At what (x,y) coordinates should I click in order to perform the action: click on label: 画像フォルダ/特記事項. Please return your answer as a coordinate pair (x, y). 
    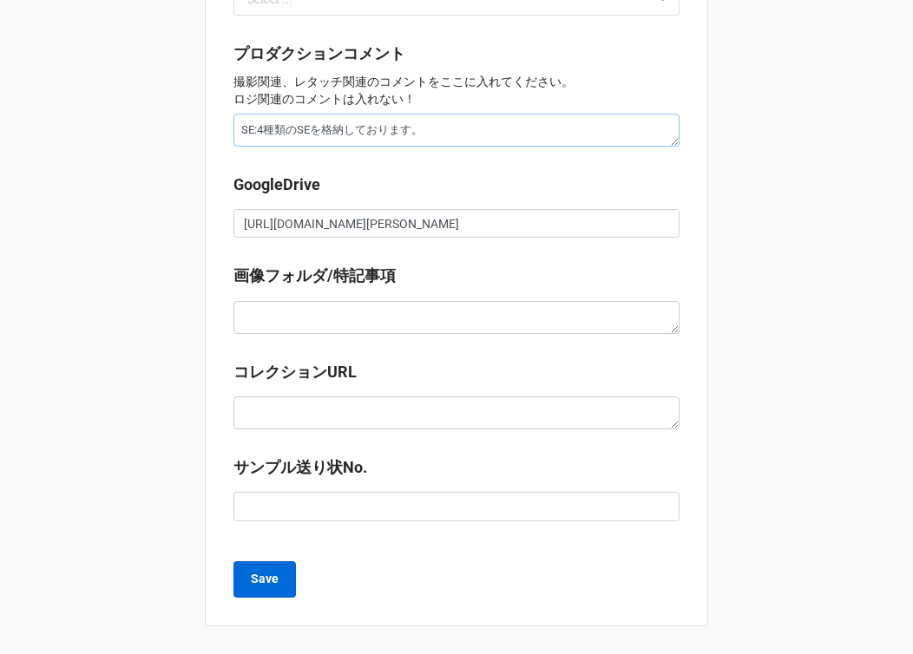
    Looking at the image, I should click on (314, 276).